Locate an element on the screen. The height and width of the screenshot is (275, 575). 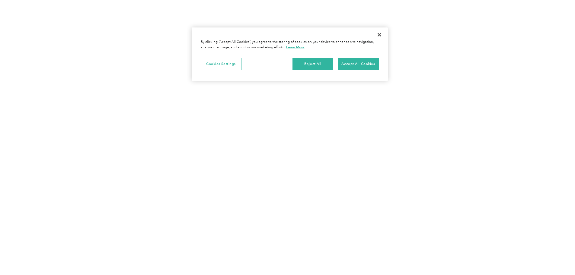
button: Reject All is located at coordinates (313, 64).